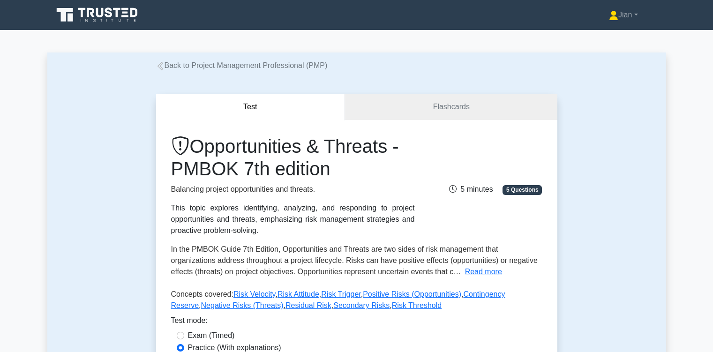 Image resolution: width=713 pixels, height=352 pixels. Describe the element at coordinates (522, 190) in the screenshot. I see `span: 5 Questions` at that location.